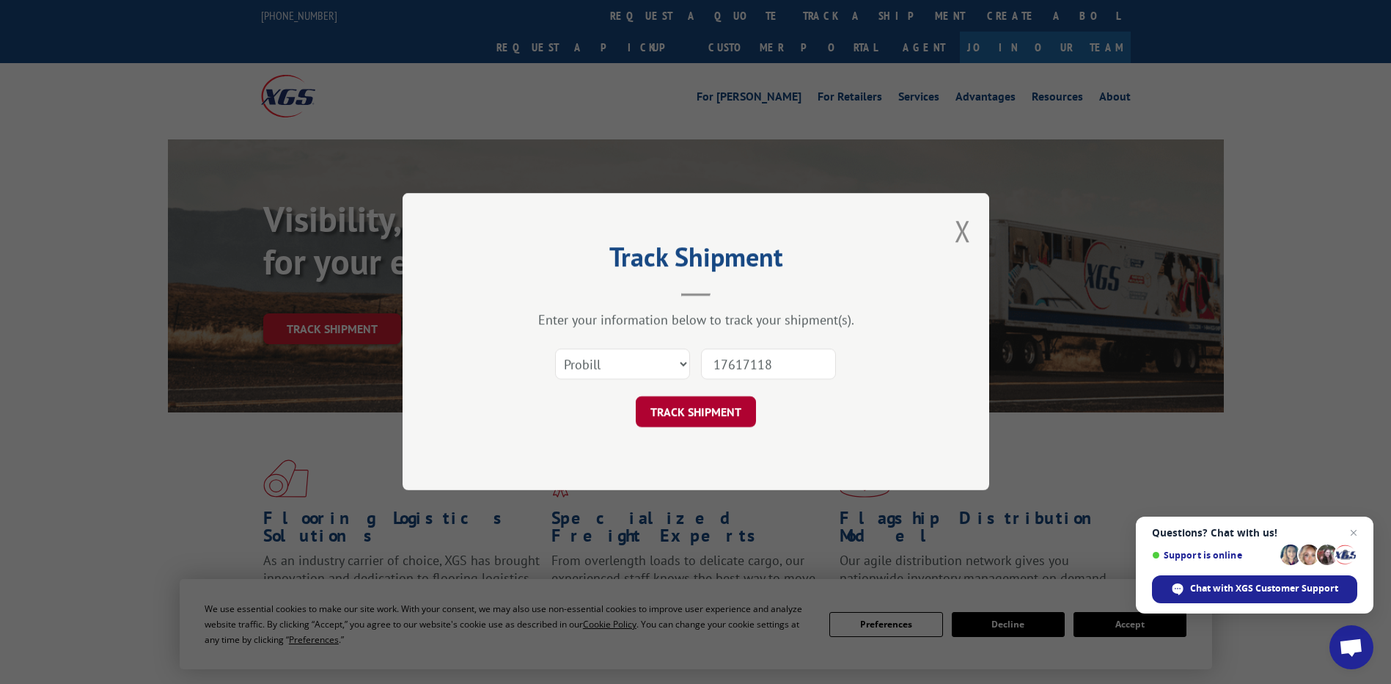  I want to click on span: Support is online, so click(1214, 554).